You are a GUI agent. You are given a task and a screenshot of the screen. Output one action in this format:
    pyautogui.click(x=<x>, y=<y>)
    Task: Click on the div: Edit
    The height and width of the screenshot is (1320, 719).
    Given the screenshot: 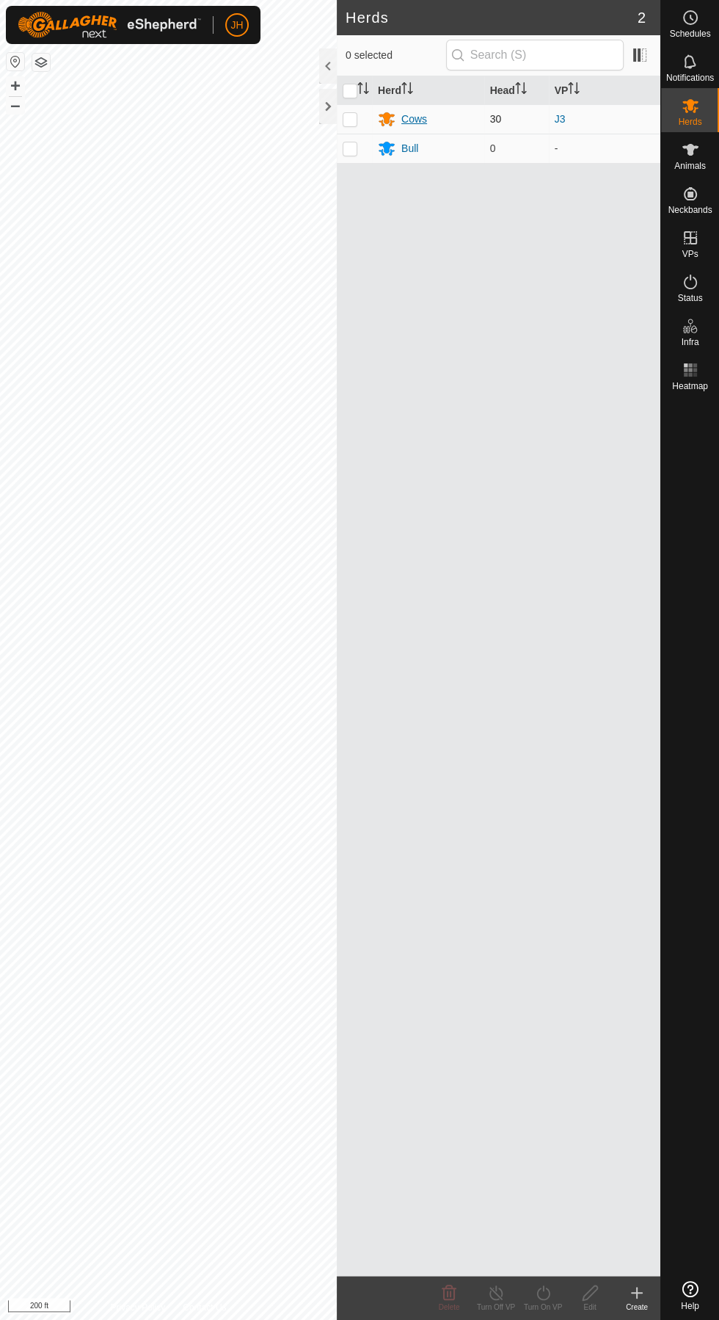 What is the action you would take?
    pyautogui.click(x=590, y=1307)
    